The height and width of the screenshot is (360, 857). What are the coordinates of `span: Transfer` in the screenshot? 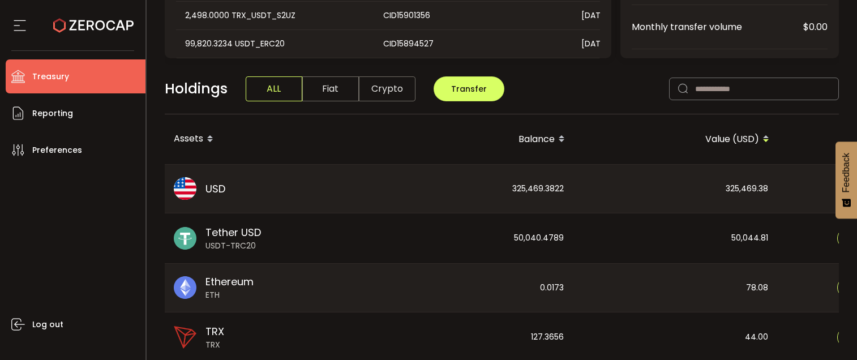 It's located at (469, 89).